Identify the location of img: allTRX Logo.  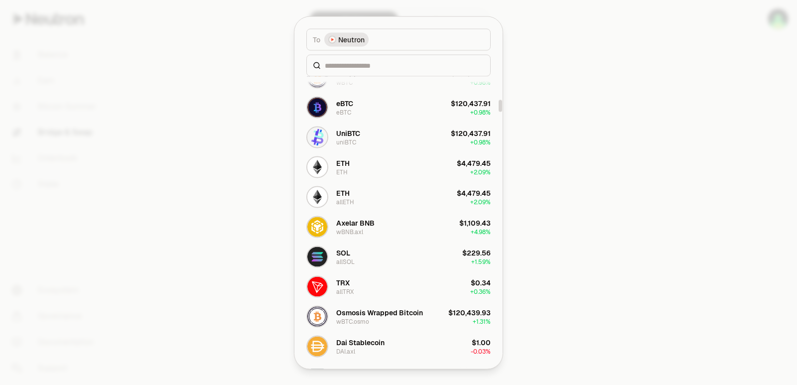
(317, 287).